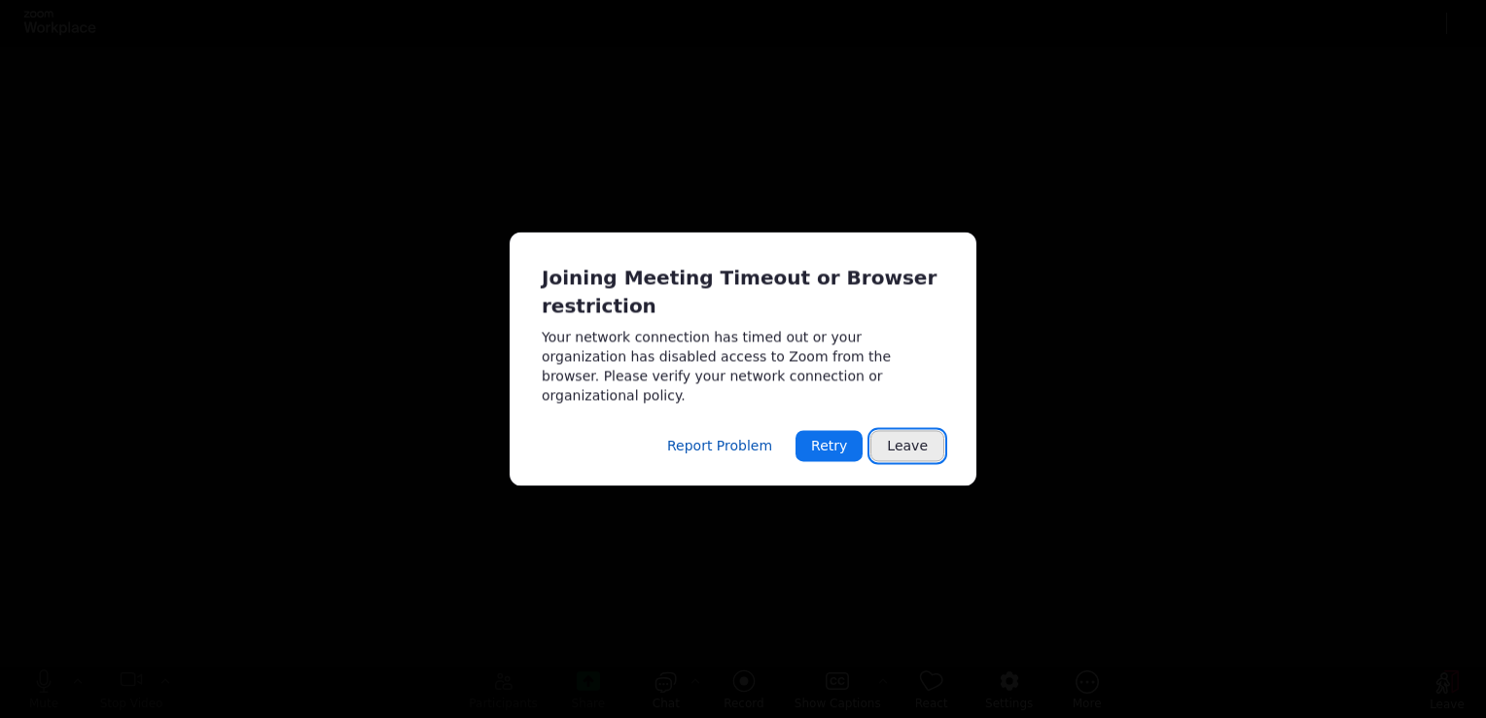 The image size is (1486, 718). I want to click on button: Leave, so click(907, 446).